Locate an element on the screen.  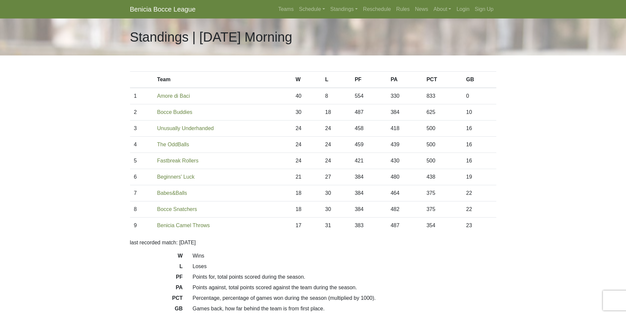
td: 354 is located at coordinates (442, 225).